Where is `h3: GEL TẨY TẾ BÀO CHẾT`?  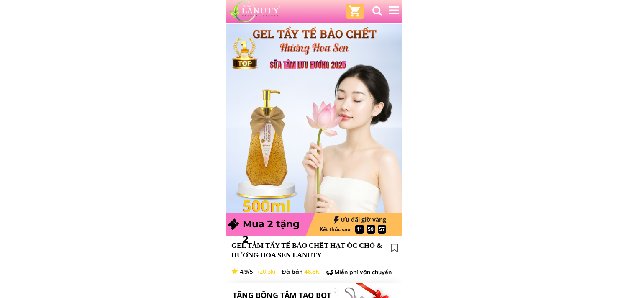 h3: GEL TẨY TẾ BÀO CHẾT is located at coordinates (323, 34).